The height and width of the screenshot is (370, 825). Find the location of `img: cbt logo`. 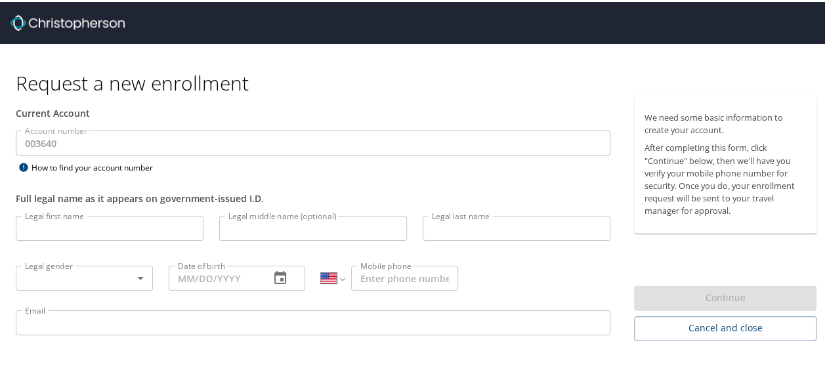

img: cbt logo is located at coordinates (68, 21).